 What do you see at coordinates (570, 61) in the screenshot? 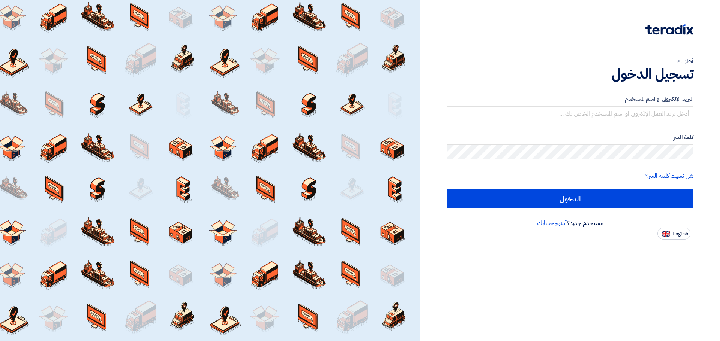
I see `div: أهلا بك ...` at bounding box center [570, 61].